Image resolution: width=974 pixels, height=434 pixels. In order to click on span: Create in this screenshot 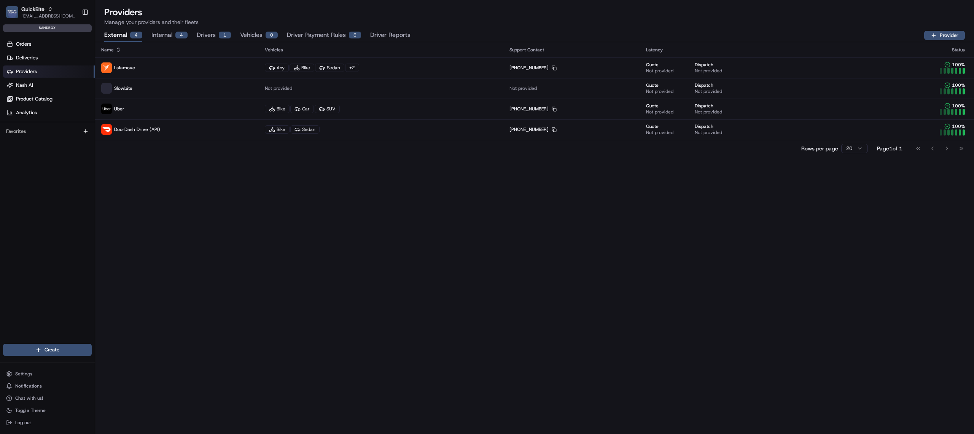, I will do `click(52, 350)`.